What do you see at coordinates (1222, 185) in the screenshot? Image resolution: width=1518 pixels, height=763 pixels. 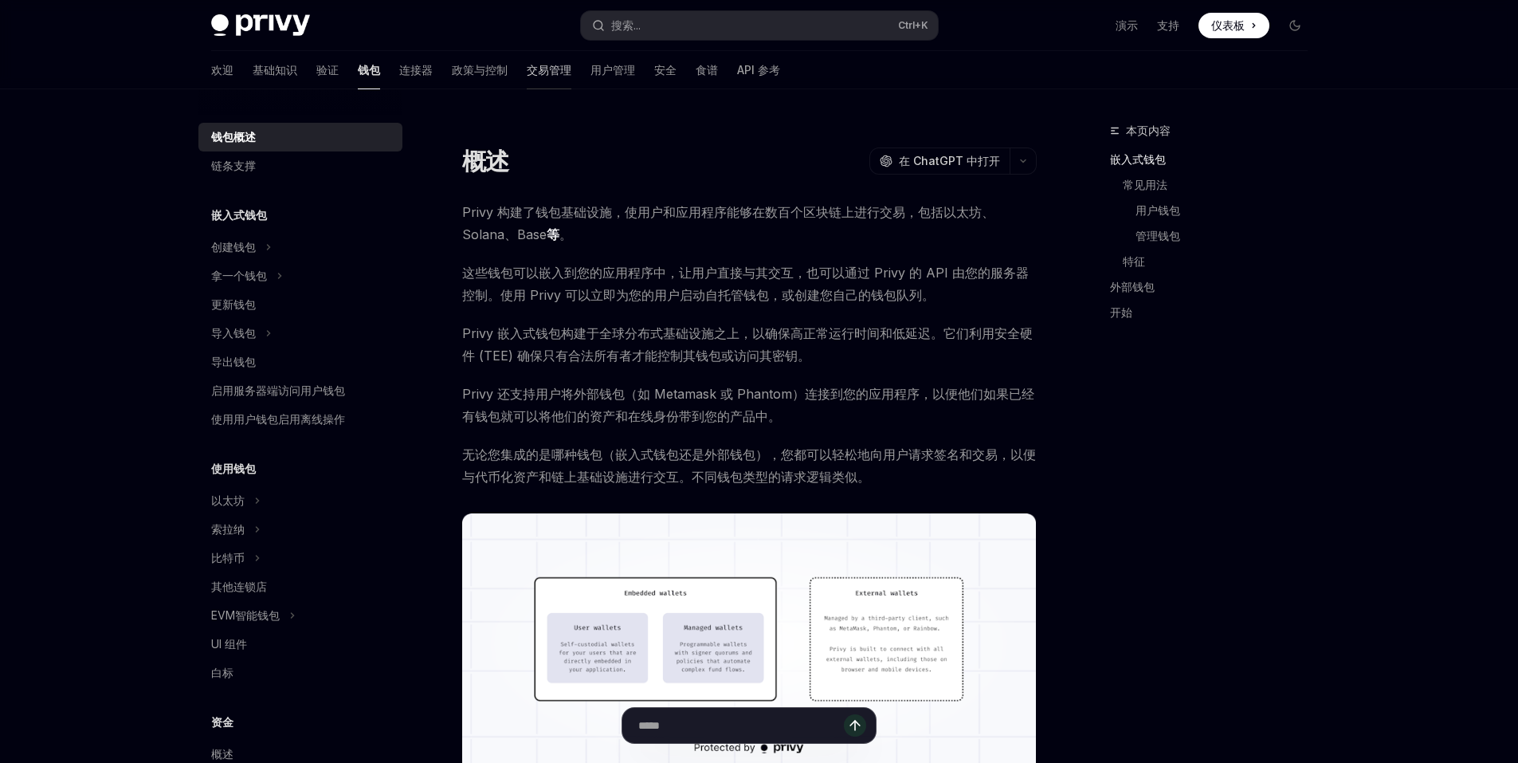 I see `a: 常见用法` at bounding box center [1222, 185].